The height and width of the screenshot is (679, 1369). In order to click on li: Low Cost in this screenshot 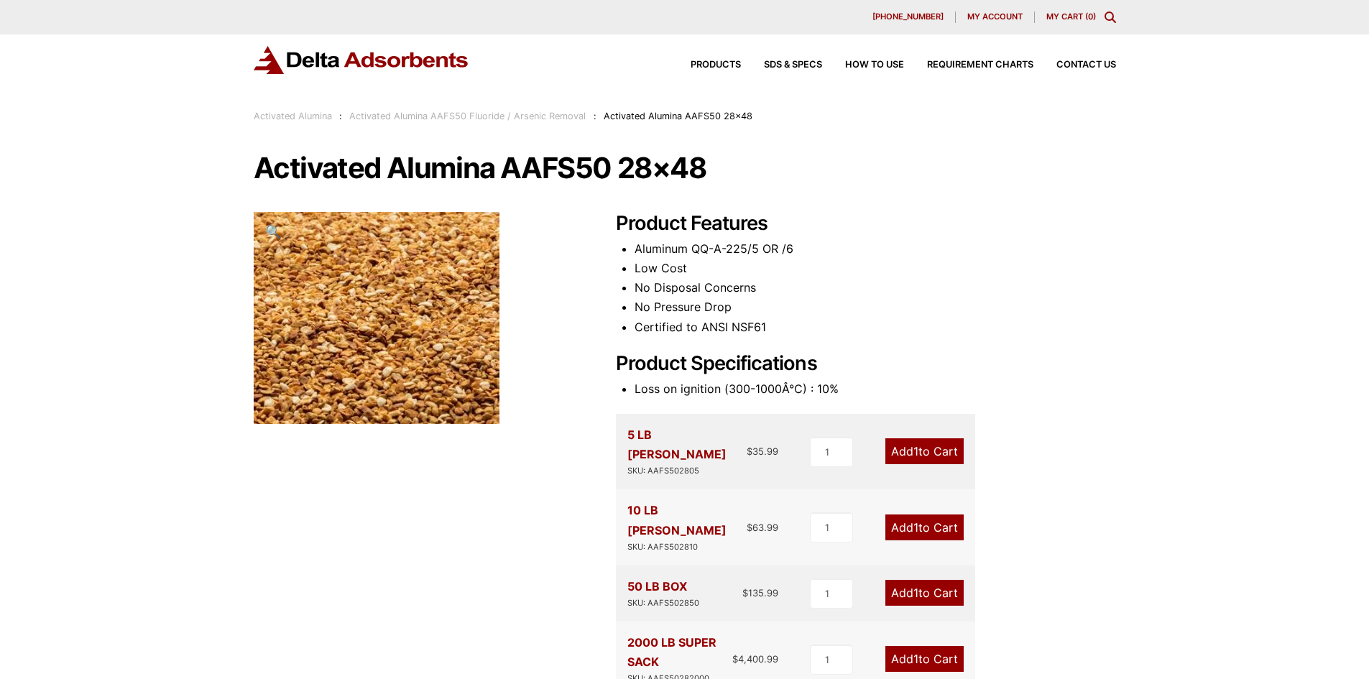, I will do `click(876, 268)`.